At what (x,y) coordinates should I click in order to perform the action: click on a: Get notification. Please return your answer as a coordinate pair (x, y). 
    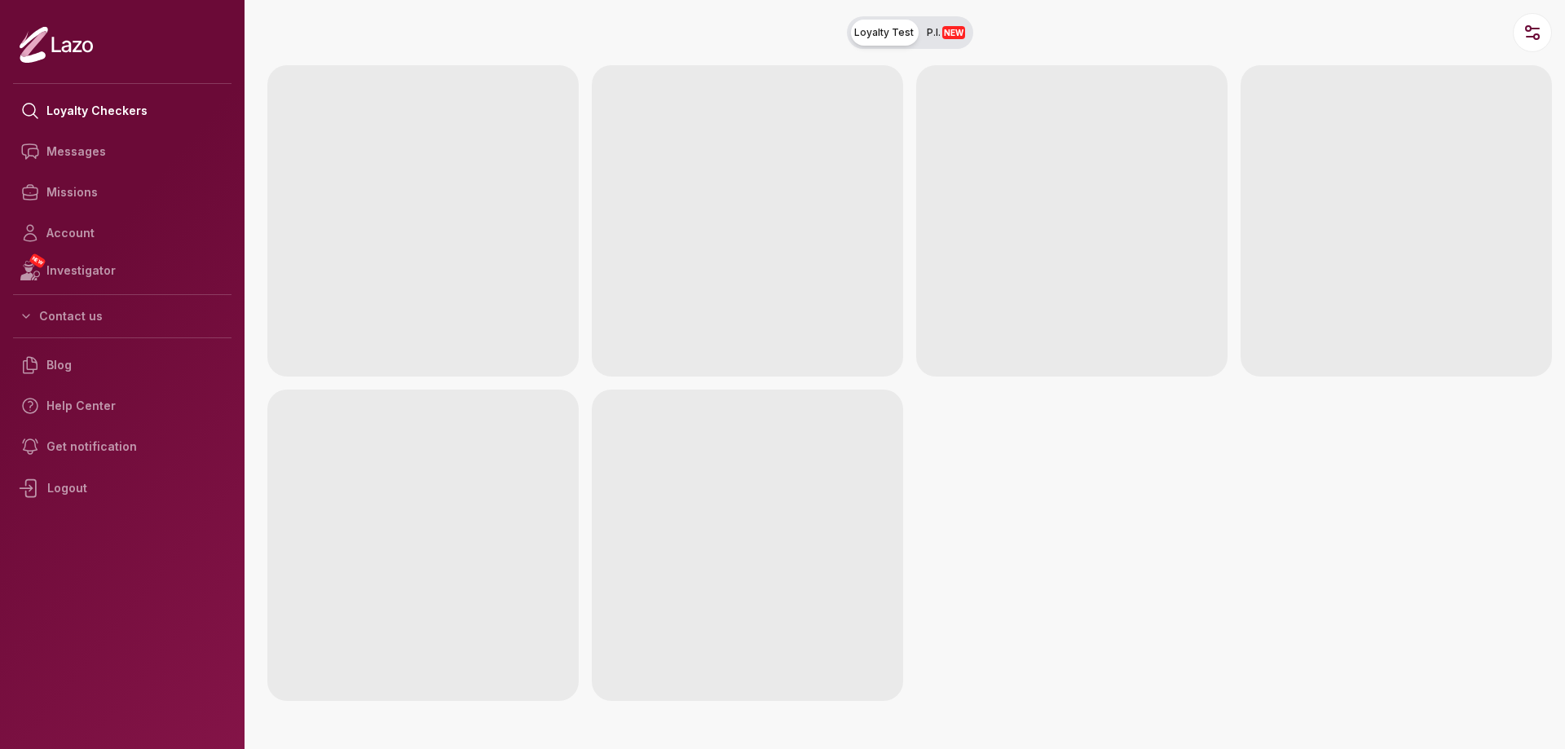
    Looking at the image, I should click on (122, 447).